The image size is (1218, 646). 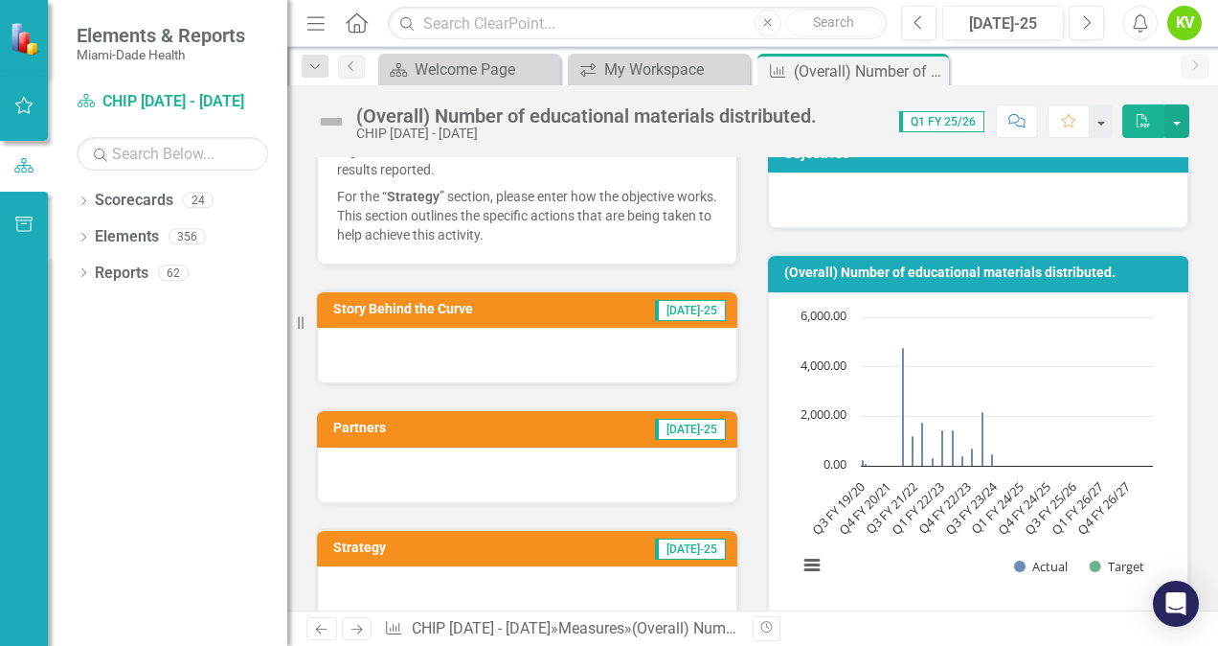 What do you see at coordinates (863, 462) in the screenshot?
I see `path: Q3 FY 19/20, 250. Actual.` at bounding box center [863, 462].